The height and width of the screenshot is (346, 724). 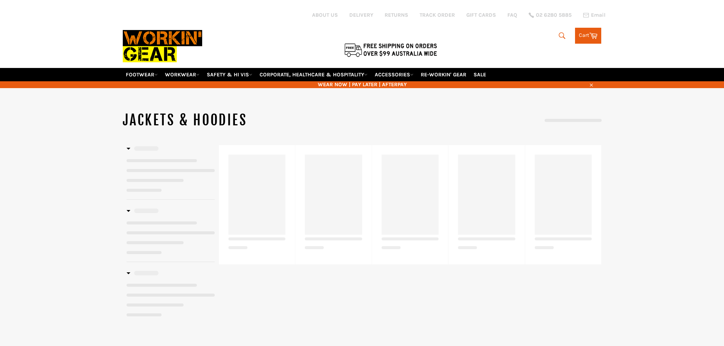 What do you see at coordinates (325, 15) in the screenshot?
I see `a: ABOUT US` at bounding box center [325, 15].